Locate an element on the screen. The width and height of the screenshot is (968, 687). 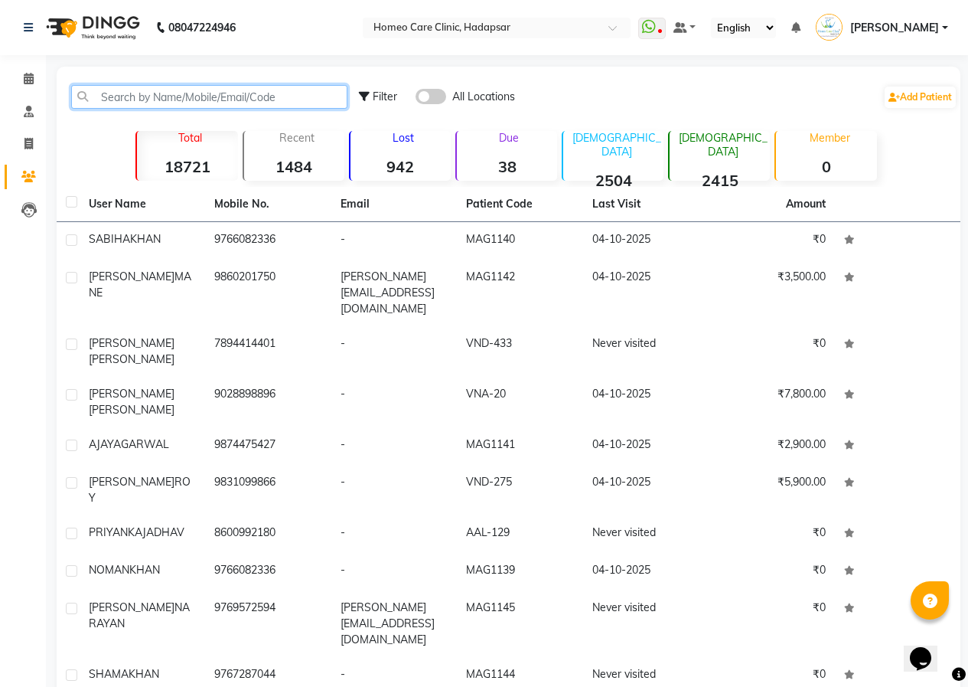
strong: 2415 is located at coordinates (719, 180).